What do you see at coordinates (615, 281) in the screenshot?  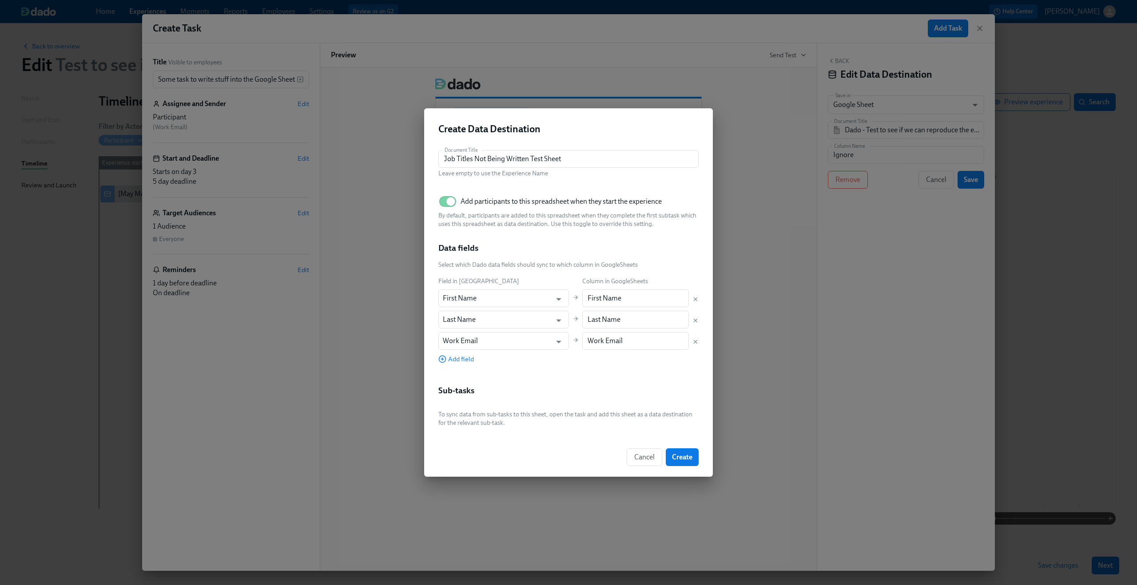 I see `span: Column in GoogleSheets` at bounding box center [615, 281].